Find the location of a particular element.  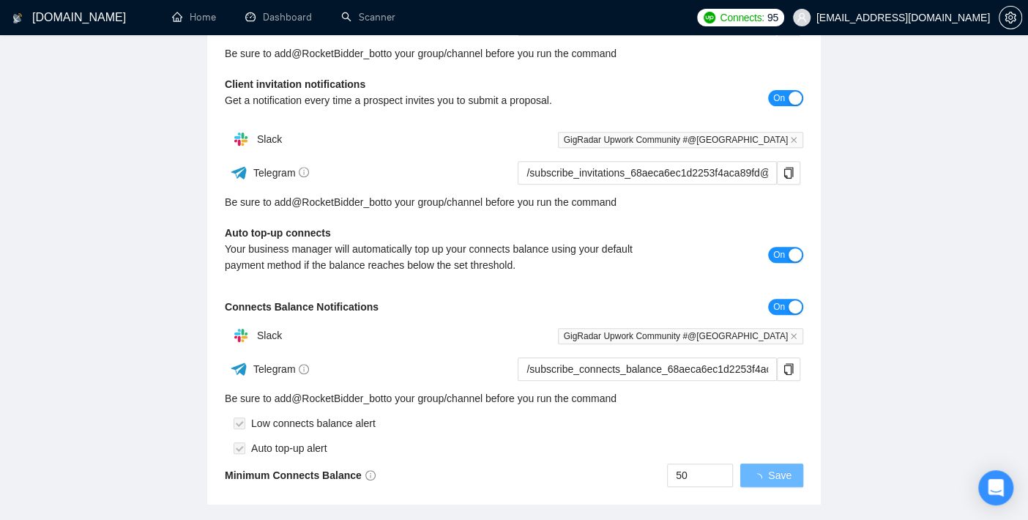

b: Connects Balance Notifications is located at coordinates (302, 307).